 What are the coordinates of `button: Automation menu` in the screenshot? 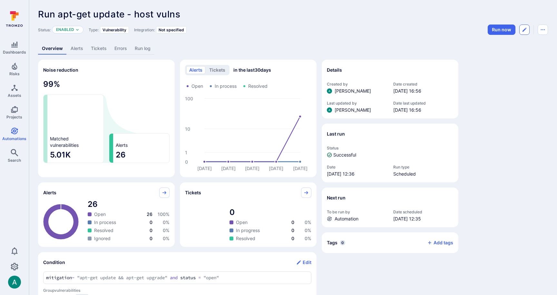 It's located at (543, 30).